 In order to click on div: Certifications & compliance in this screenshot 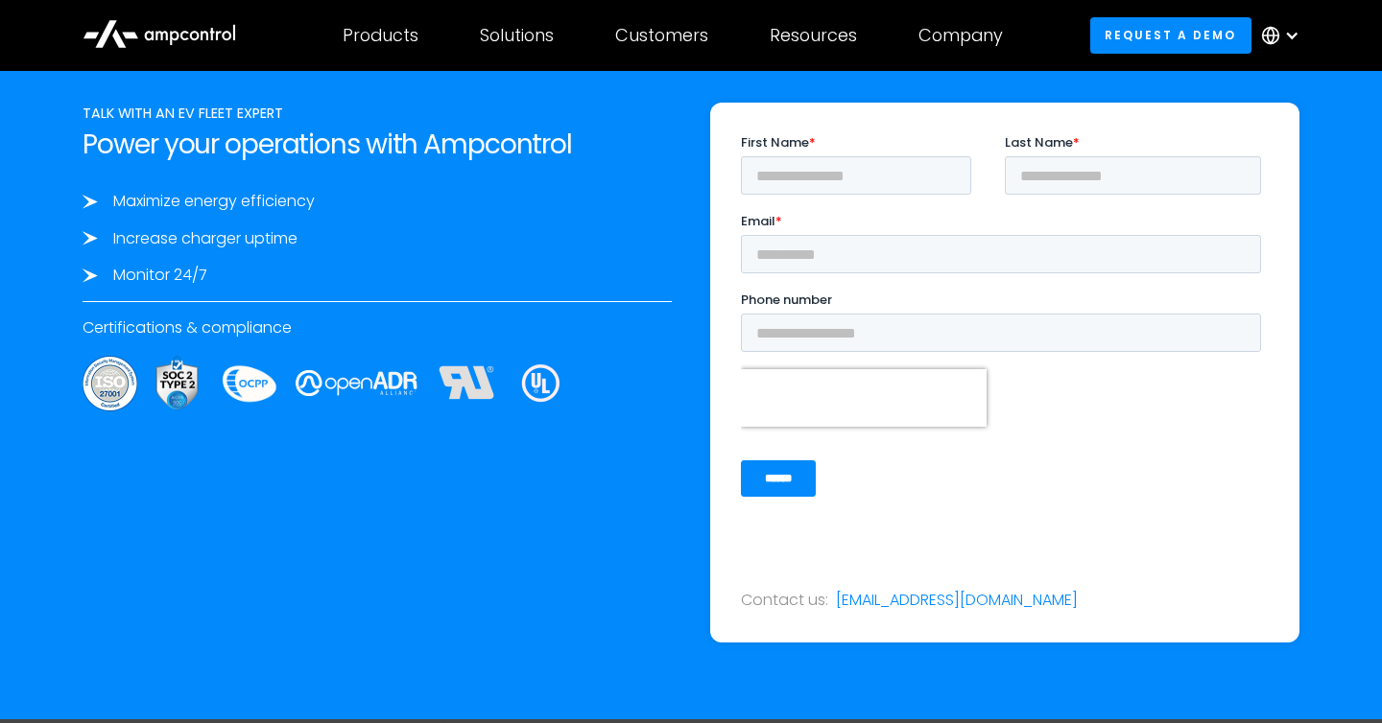, I will do `click(377, 328)`.